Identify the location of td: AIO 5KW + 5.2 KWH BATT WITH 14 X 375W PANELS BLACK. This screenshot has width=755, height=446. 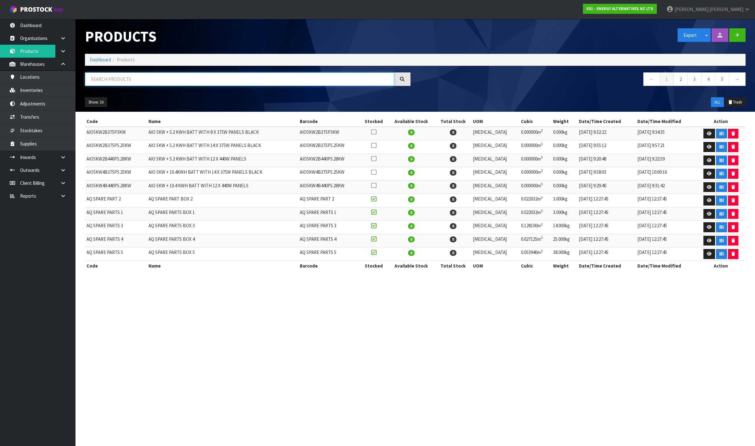
(222, 147).